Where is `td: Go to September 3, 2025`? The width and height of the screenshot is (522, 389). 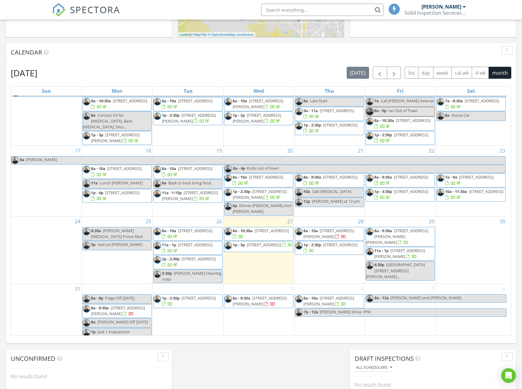
td: Go to September 3, 2025 is located at coordinates (259, 311).